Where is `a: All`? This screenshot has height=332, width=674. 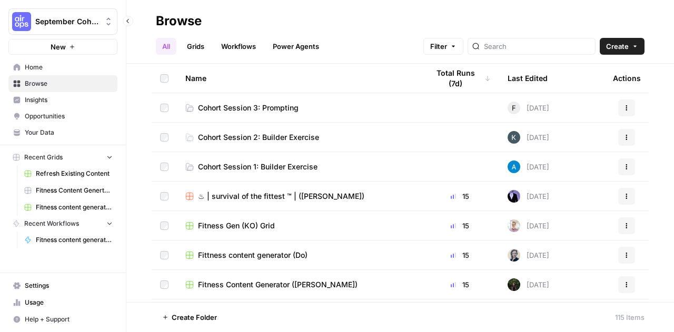 a: All is located at coordinates (166, 46).